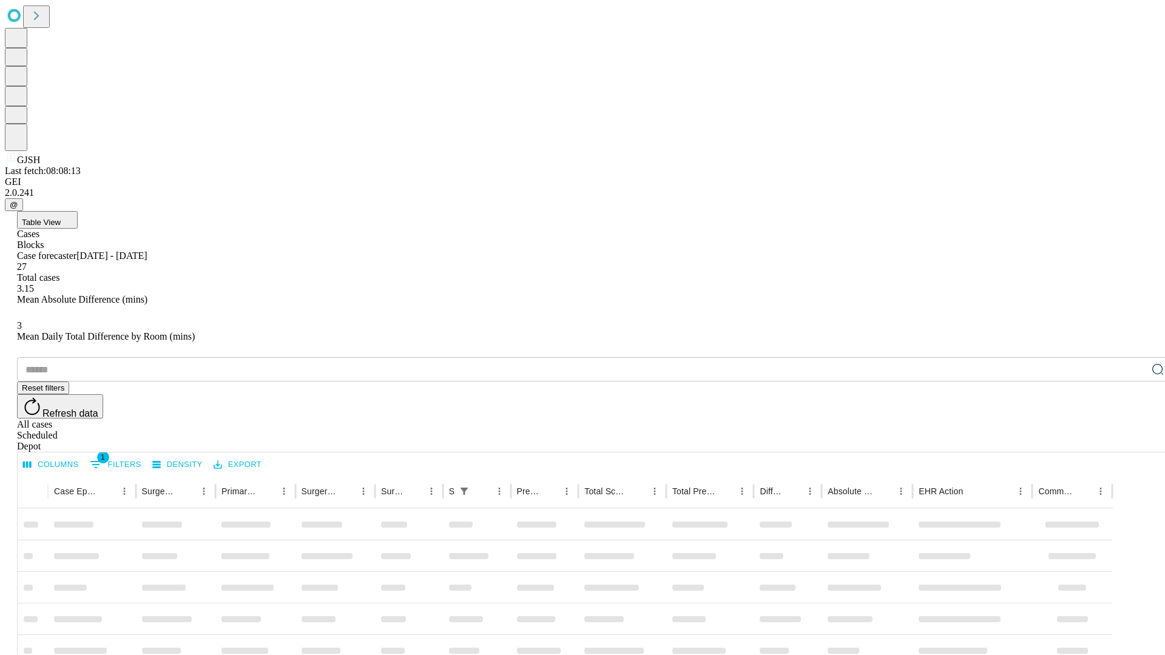  Describe the element at coordinates (451, 492) in the screenshot. I see `div: Scheduled In Room Duration` at that location.